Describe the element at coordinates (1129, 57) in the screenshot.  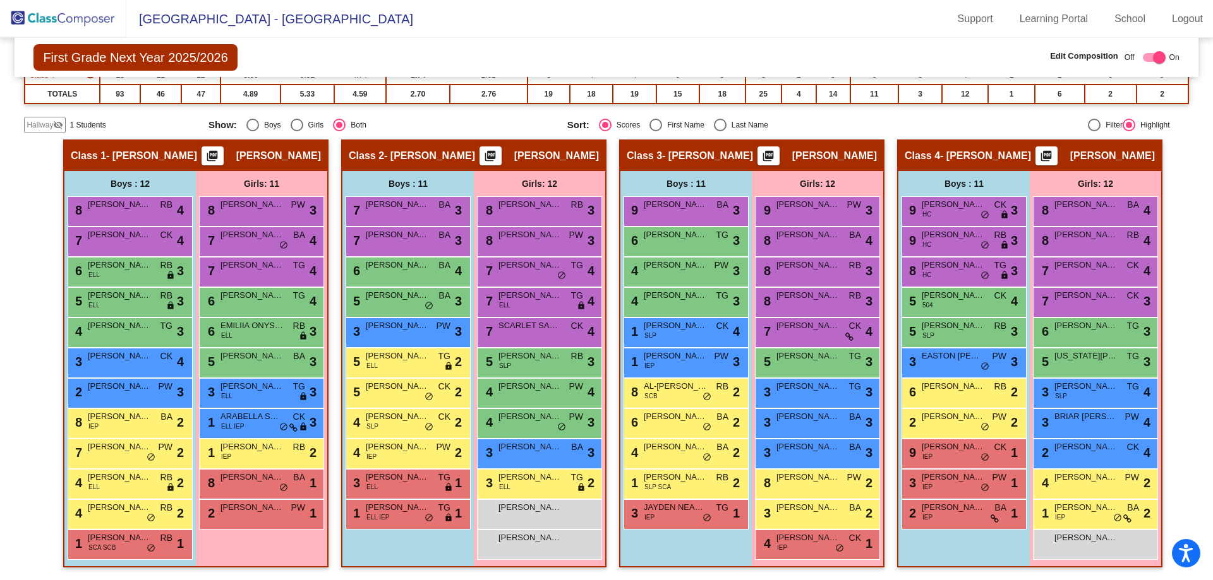
I see `span: Off` at that location.